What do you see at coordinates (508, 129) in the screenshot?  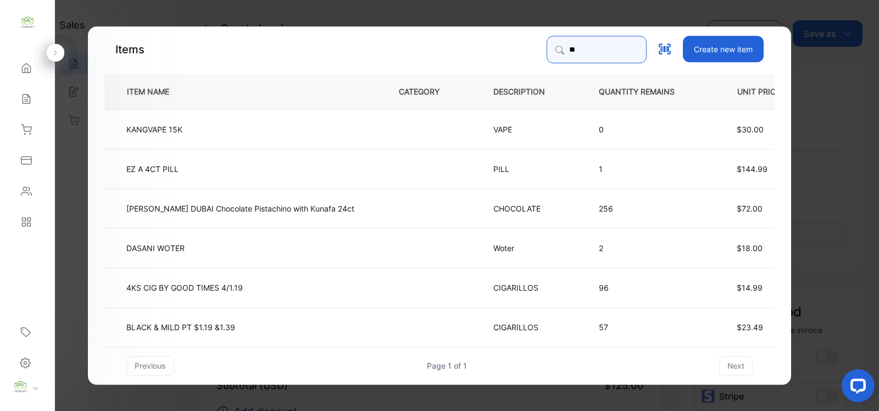 I see `p: VAPE` at bounding box center [508, 129].